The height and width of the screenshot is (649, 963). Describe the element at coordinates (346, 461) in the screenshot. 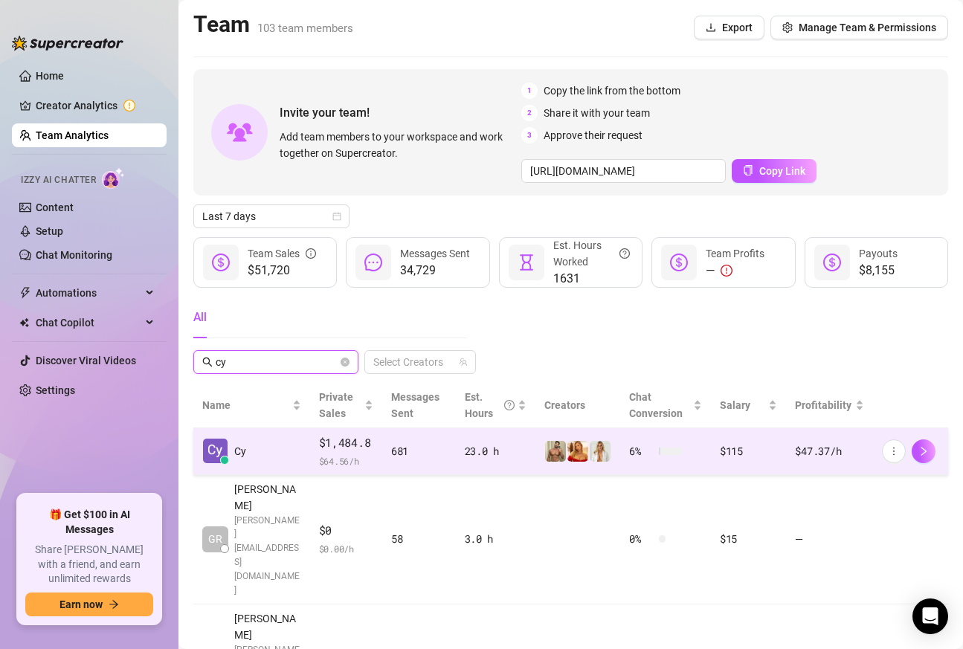

I see `span: $ 64.56 /h` at that location.